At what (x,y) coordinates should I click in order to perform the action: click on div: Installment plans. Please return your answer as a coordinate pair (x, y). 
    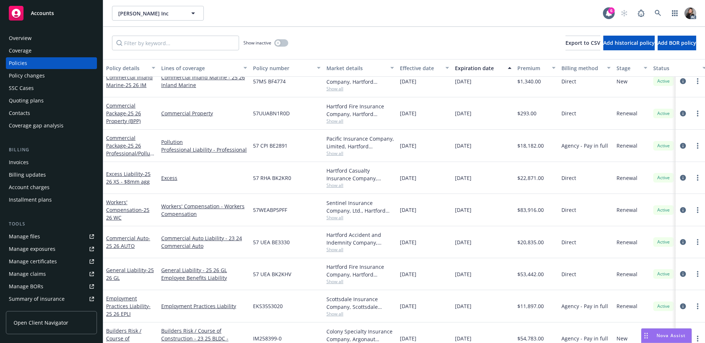
    Looking at the image, I should click on (30, 200).